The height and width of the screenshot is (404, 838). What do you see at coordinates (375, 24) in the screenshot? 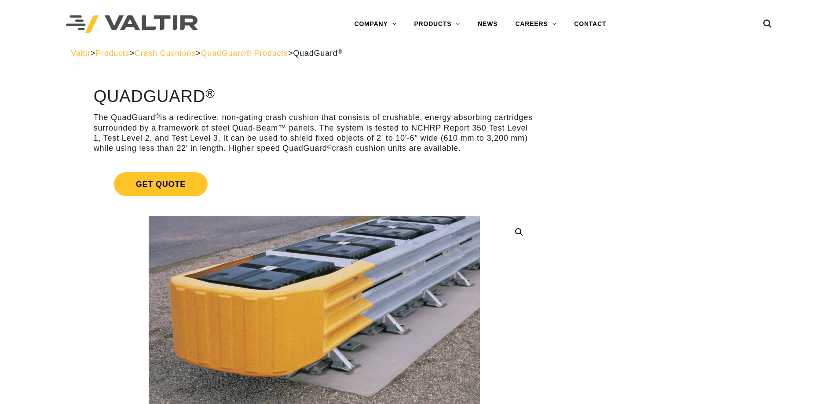
I see `a: COMPANY` at bounding box center [375, 24].